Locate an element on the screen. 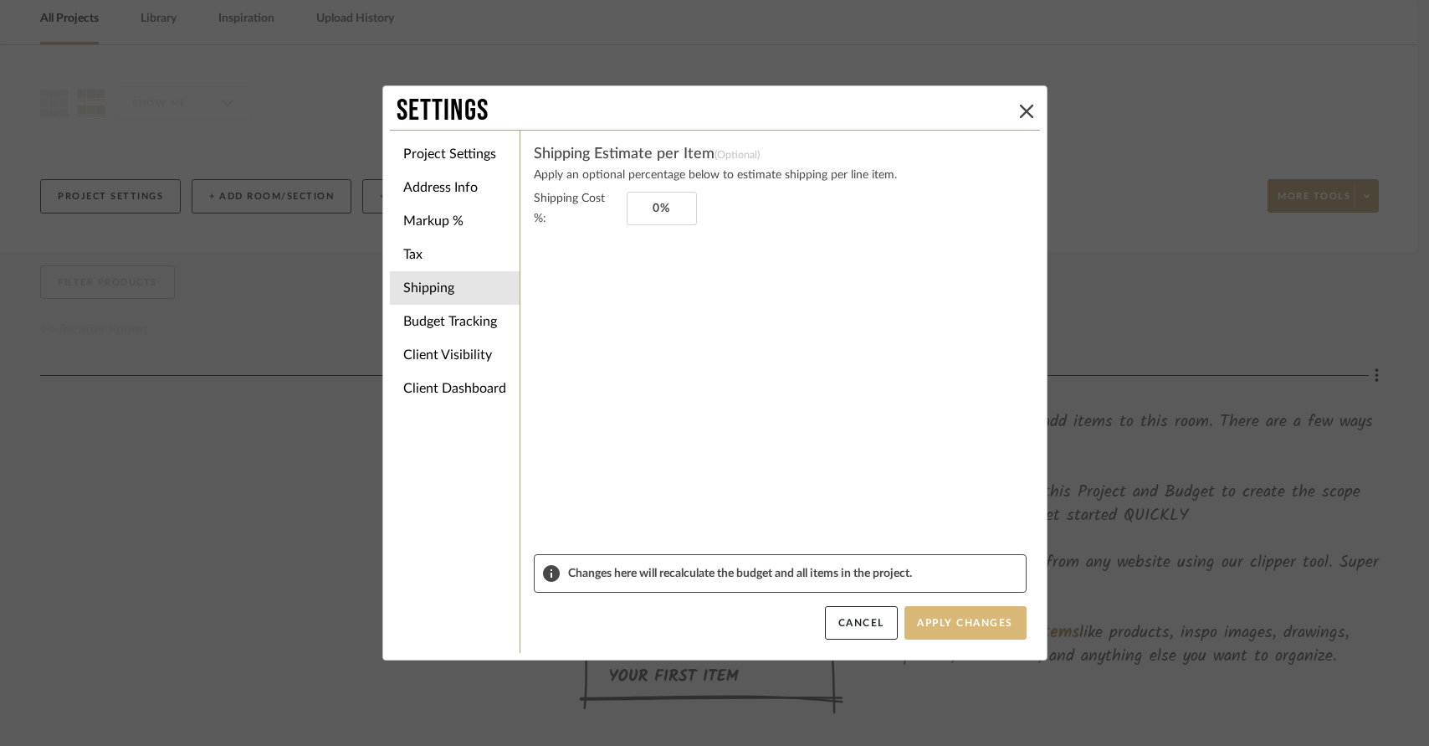 The height and width of the screenshot is (746, 1429). li: Shipping is located at coordinates (454, 288).